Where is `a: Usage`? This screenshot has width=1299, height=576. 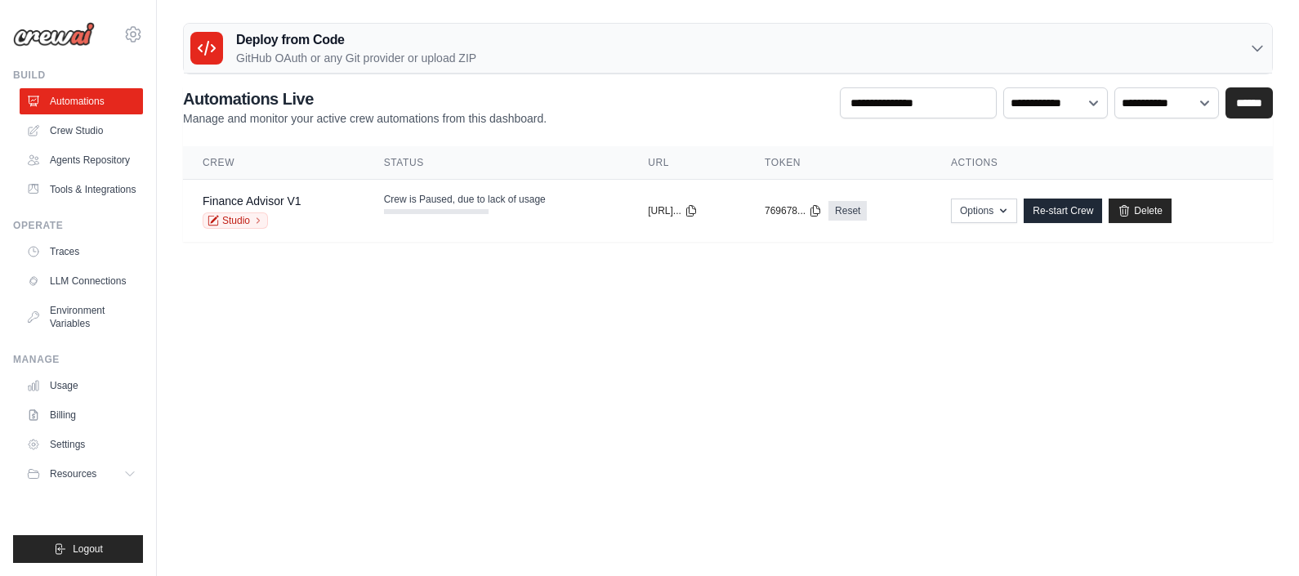
a: Usage is located at coordinates (81, 386).